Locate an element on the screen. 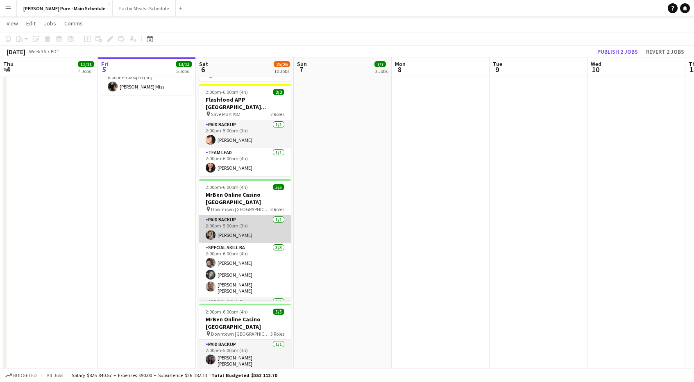 The height and width of the screenshot is (382, 694). button: Budgeted is located at coordinates (21, 375).